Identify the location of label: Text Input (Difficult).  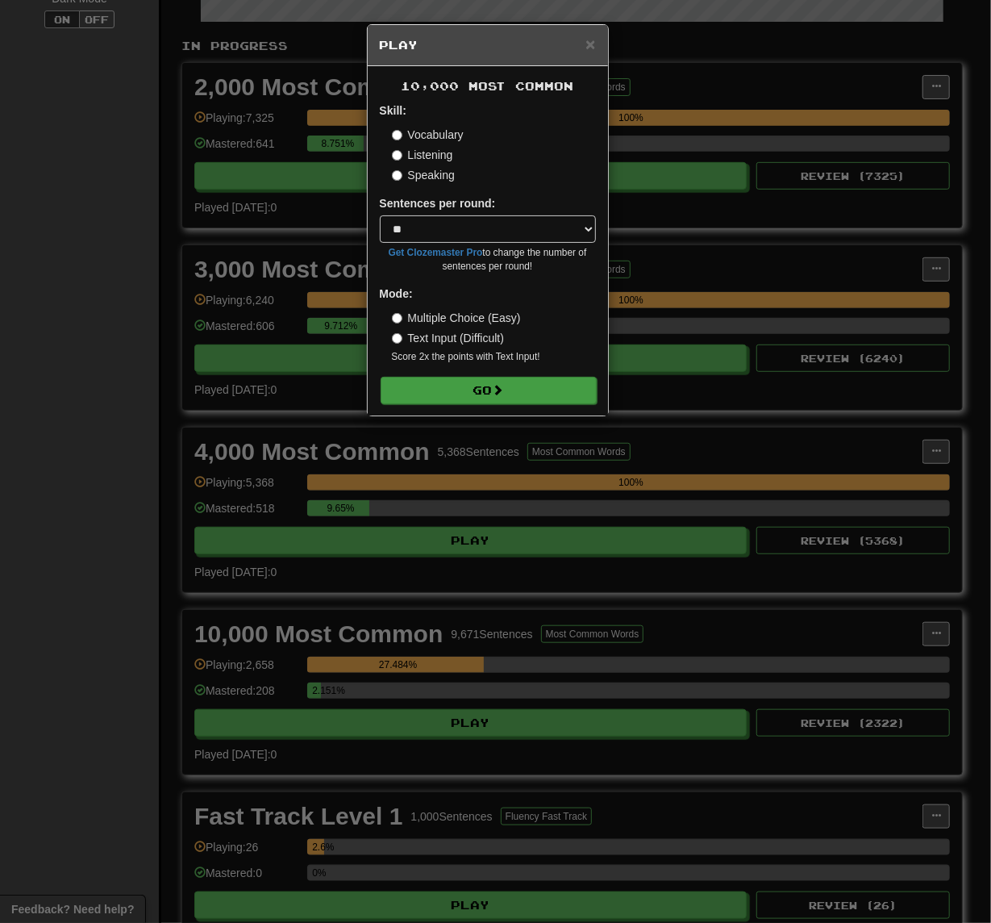
(448, 338).